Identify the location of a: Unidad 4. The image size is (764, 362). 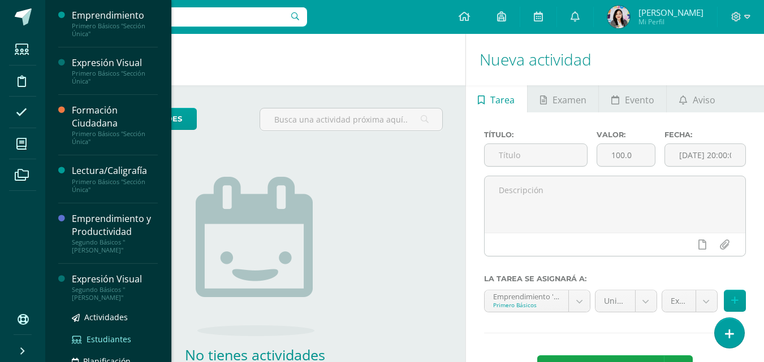
(626, 301).